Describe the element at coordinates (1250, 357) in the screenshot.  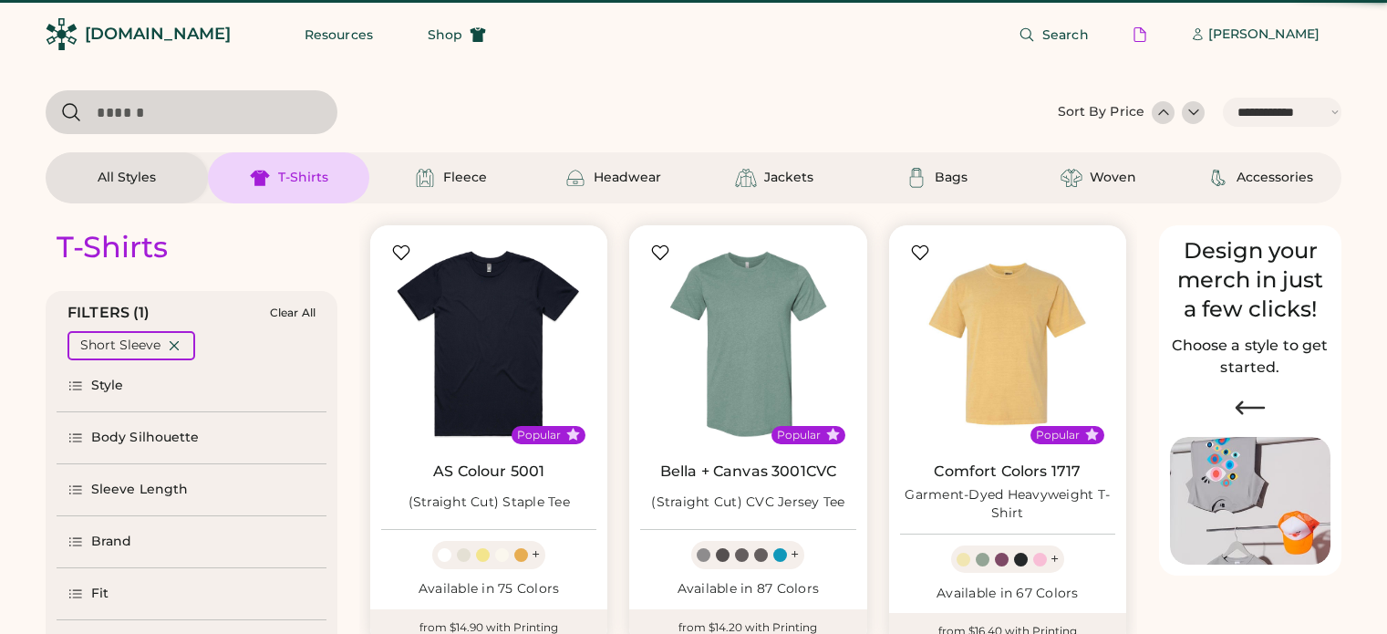
I see `h2: Choose a style to get started.` at that location.